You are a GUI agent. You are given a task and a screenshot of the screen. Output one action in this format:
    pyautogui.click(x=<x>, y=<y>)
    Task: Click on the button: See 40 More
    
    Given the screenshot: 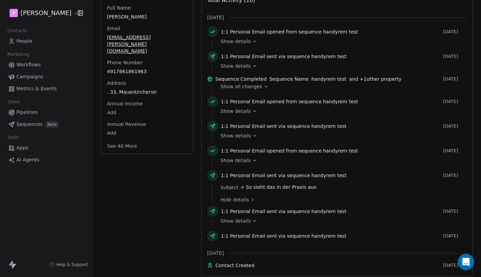 What is the action you would take?
    pyautogui.click(x=122, y=146)
    